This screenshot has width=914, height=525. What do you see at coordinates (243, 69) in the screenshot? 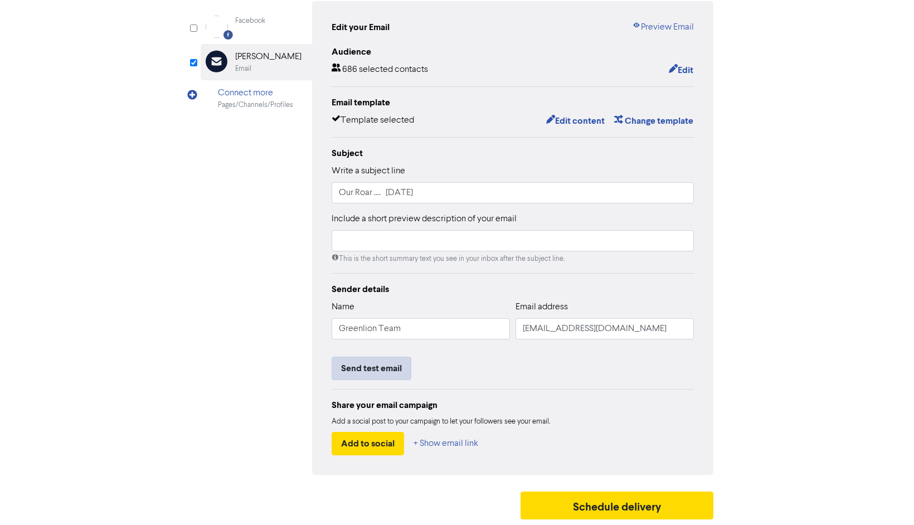
I see `div: Email` at bounding box center [243, 69].